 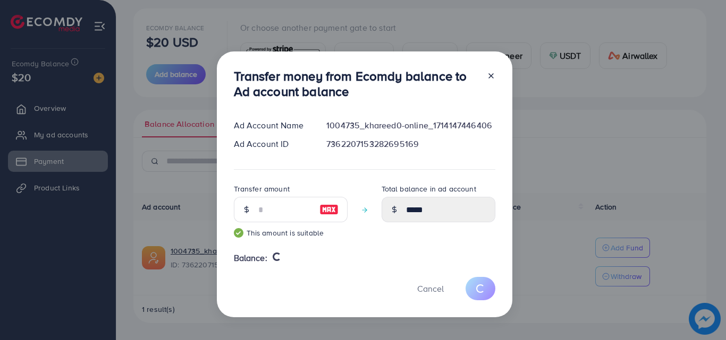 I want to click on img: guide, so click(x=239, y=233).